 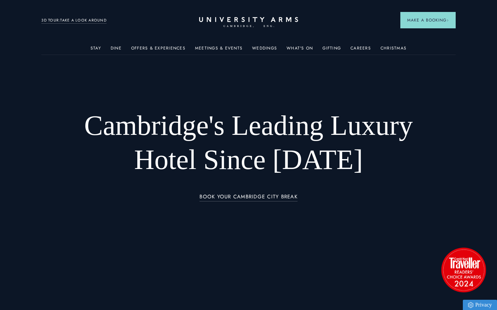 I want to click on a: Home, so click(x=249, y=22).